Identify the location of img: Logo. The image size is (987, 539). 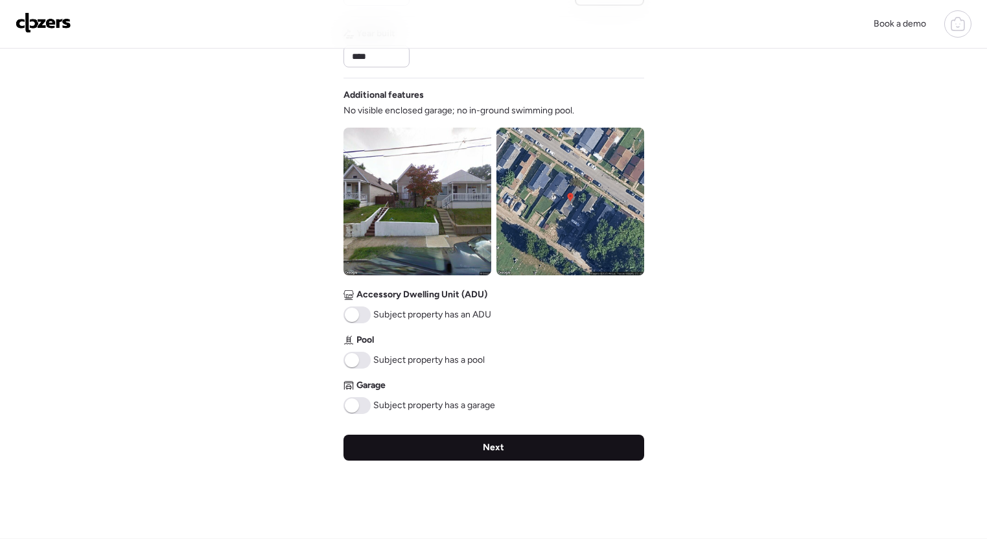
(43, 23).